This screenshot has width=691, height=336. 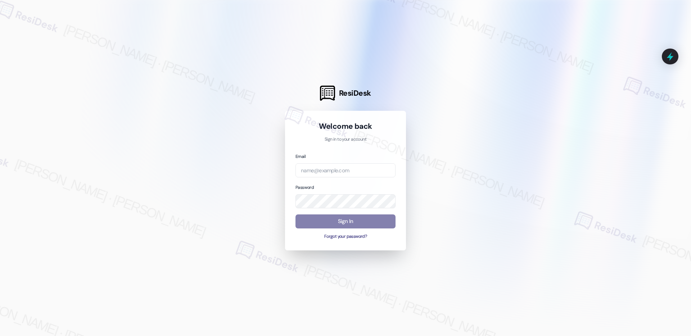 What do you see at coordinates (345, 221) in the screenshot?
I see `button: Sign In` at bounding box center [345, 221].